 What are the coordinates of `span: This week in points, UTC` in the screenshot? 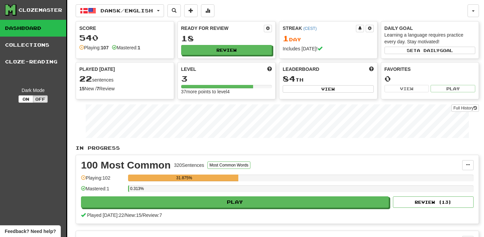 It's located at (371, 69).